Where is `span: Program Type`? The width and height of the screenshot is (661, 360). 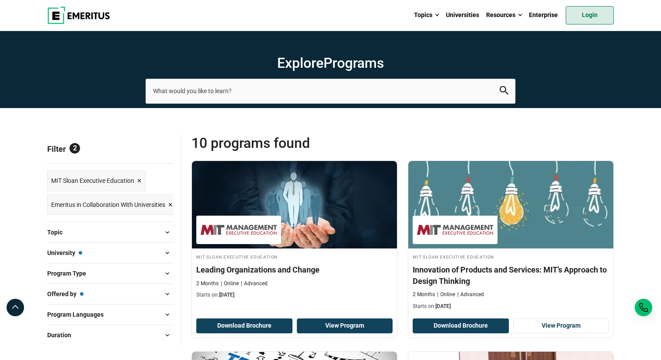
span: Program Type is located at coordinates (70, 273).